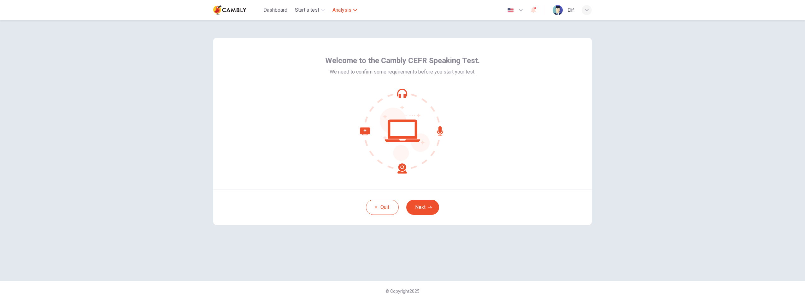  What do you see at coordinates (571, 10) in the screenshot?
I see `div: Elif` at bounding box center [571, 10].